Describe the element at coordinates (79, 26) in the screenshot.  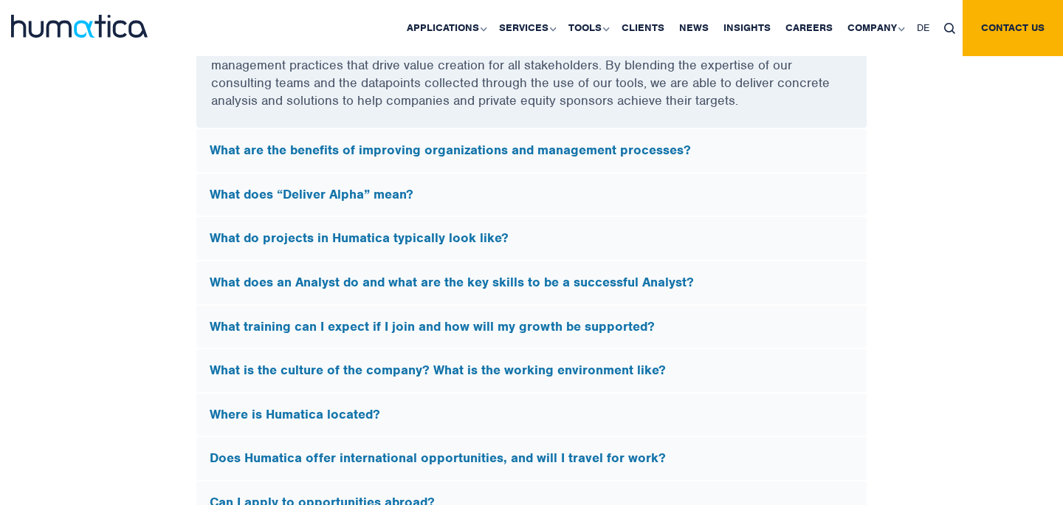
I see `img: logo` at that location.